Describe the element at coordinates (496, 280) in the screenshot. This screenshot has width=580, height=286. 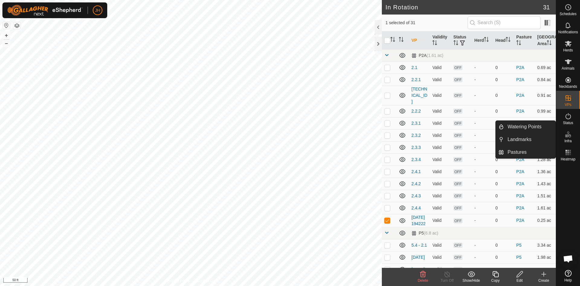
I see `div: Copy` at that location.